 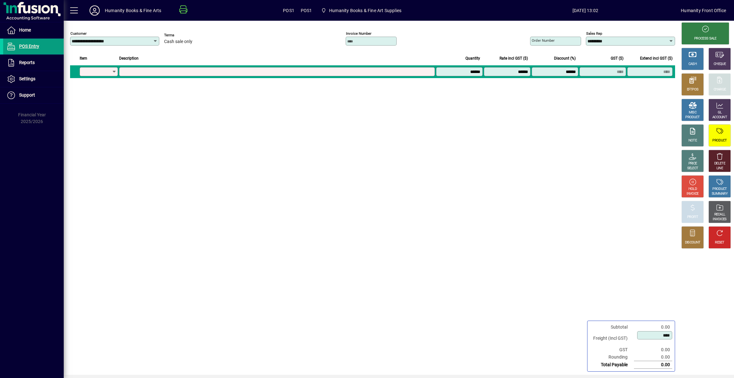 I want to click on a: Support, so click(x=33, y=95).